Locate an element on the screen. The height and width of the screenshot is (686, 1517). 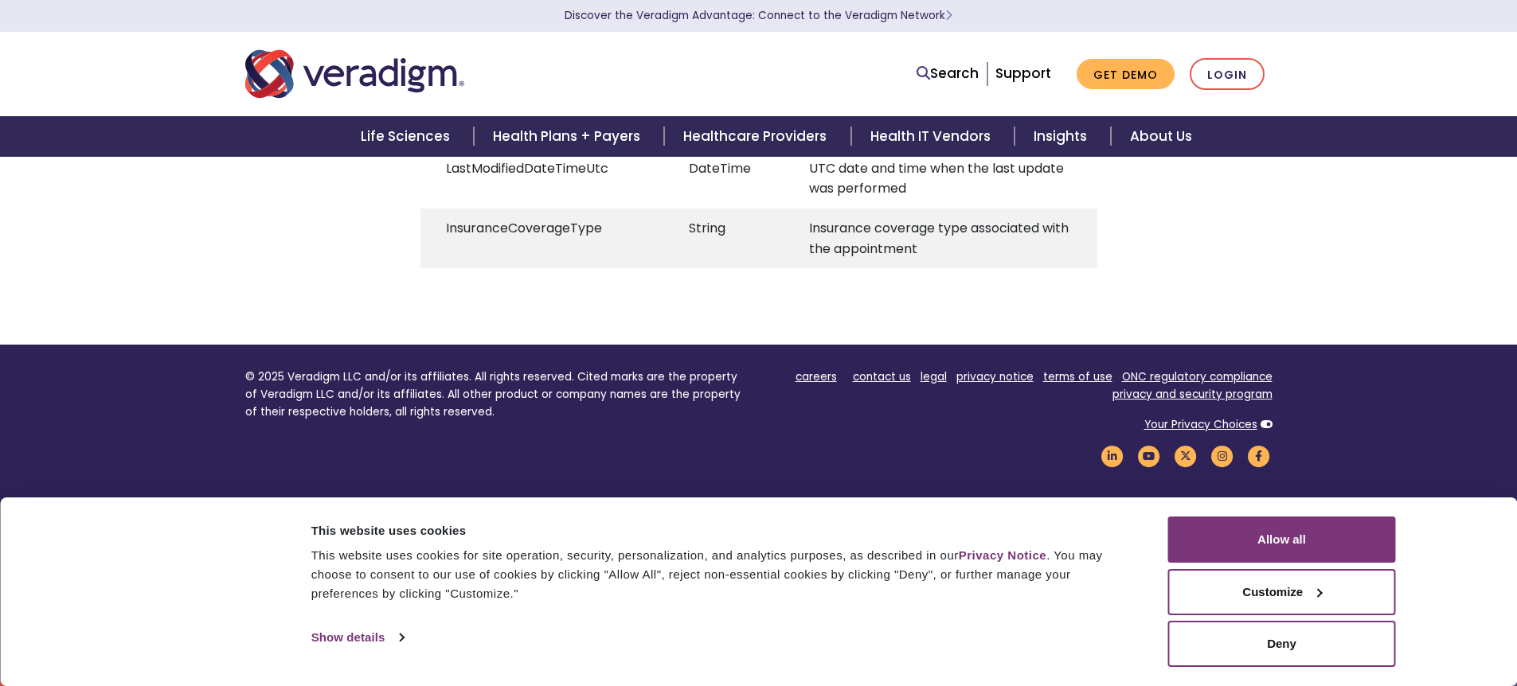
a: Support is located at coordinates (1023, 73).